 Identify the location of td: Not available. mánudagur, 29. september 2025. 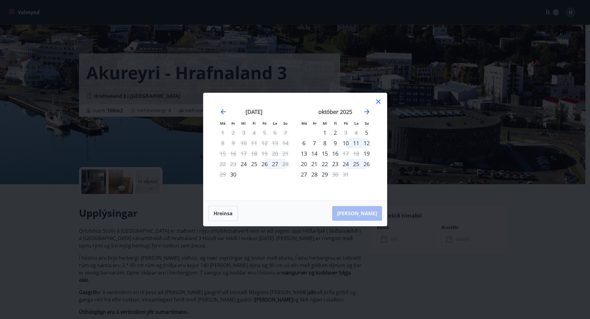
(223, 174).